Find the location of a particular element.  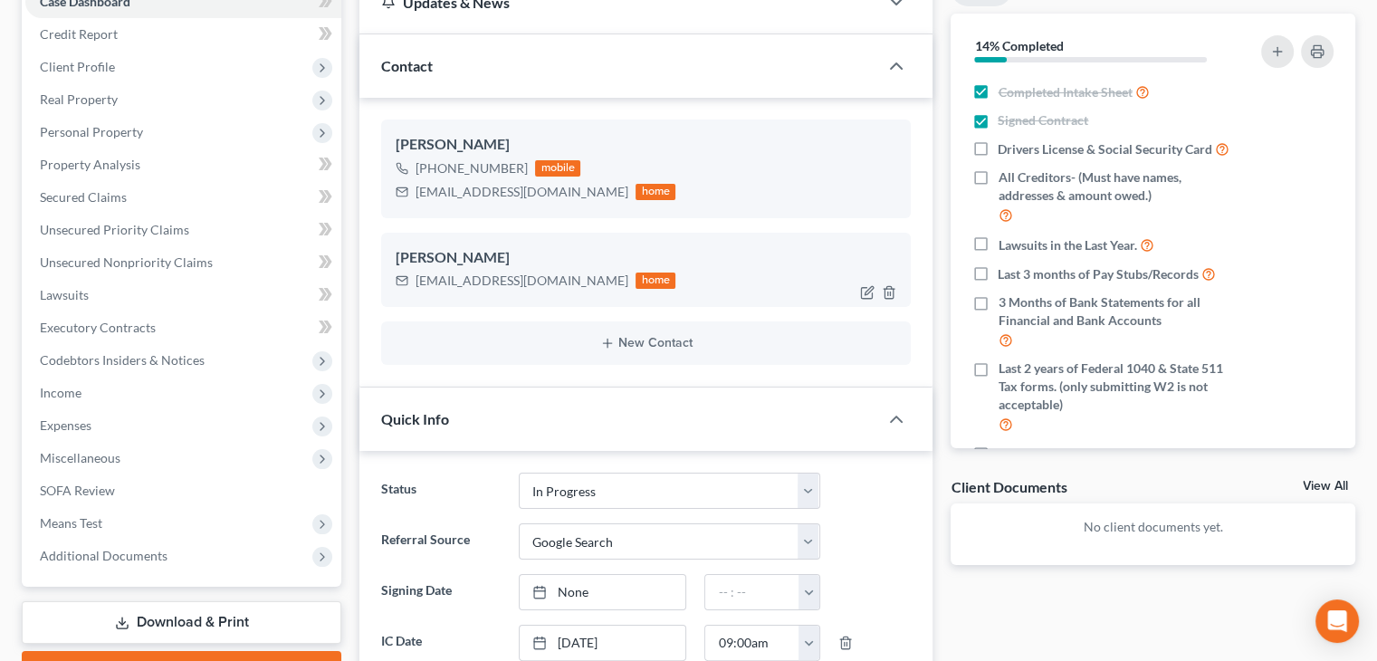

span: Drivers License & Social Security Card is located at coordinates (1105, 149).